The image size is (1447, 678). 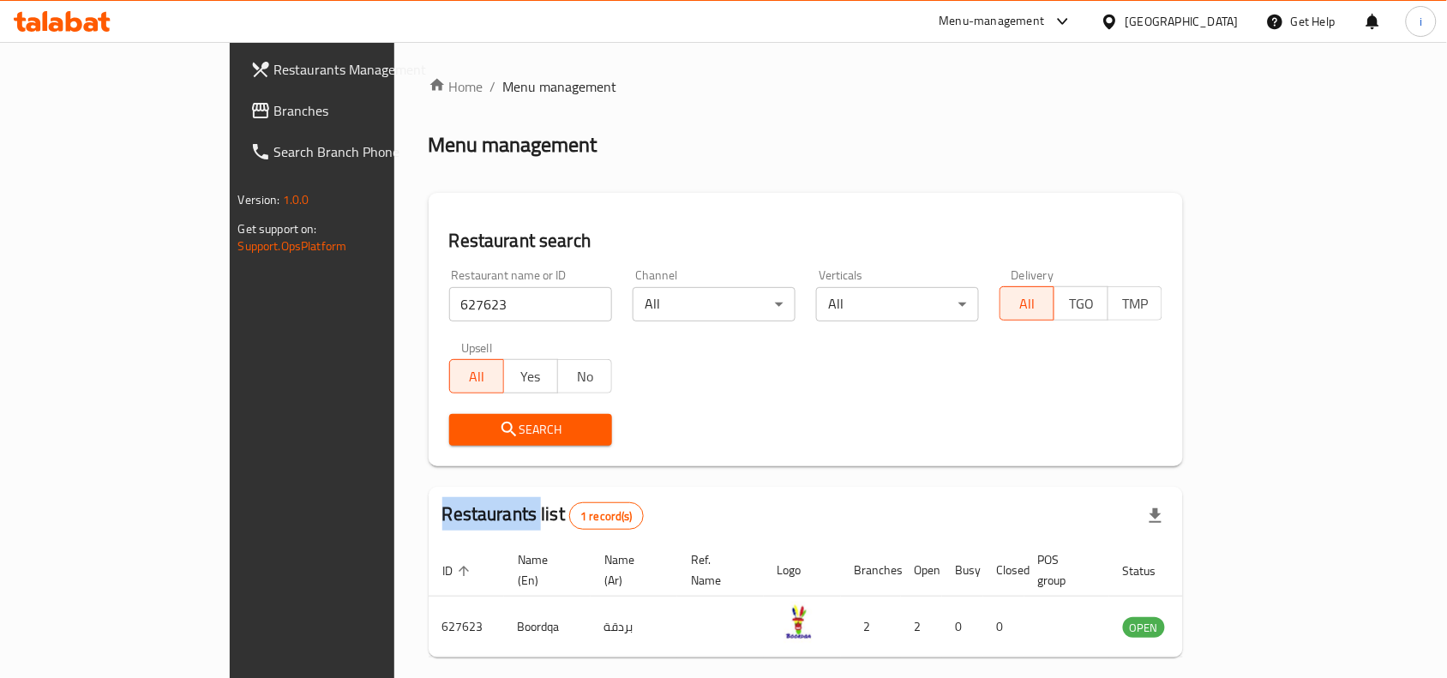 I want to click on a: Restaurants Management, so click(x=354, y=69).